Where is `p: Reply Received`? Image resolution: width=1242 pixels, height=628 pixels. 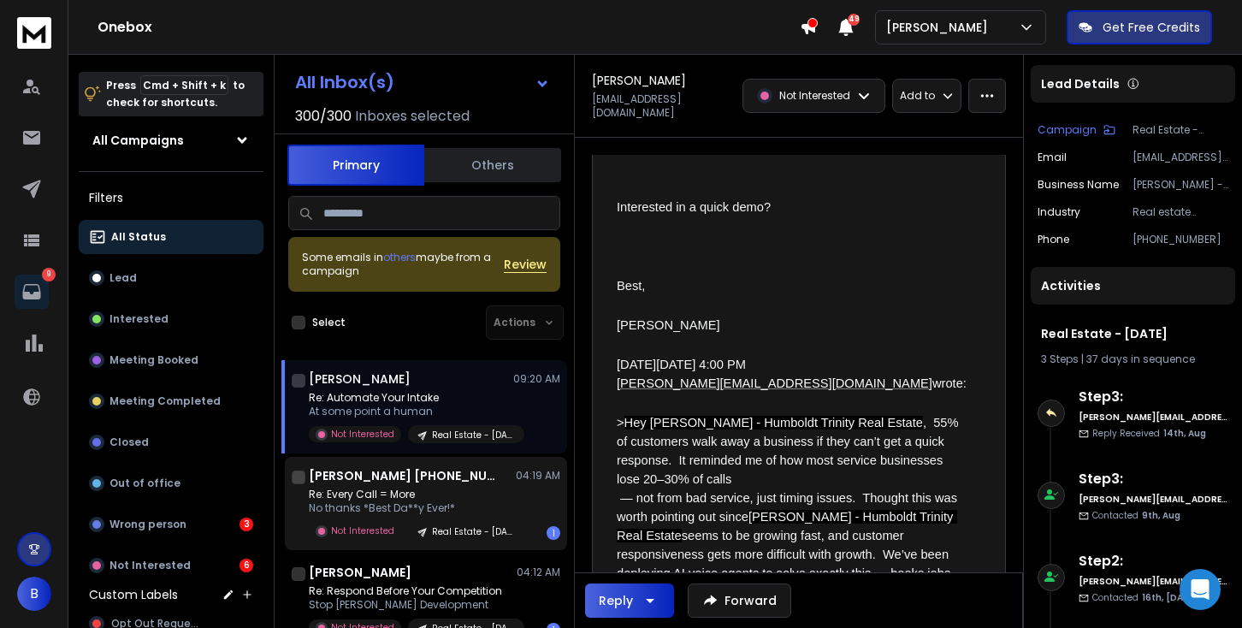 p: Reply Received is located at coordinates (1149, 433).